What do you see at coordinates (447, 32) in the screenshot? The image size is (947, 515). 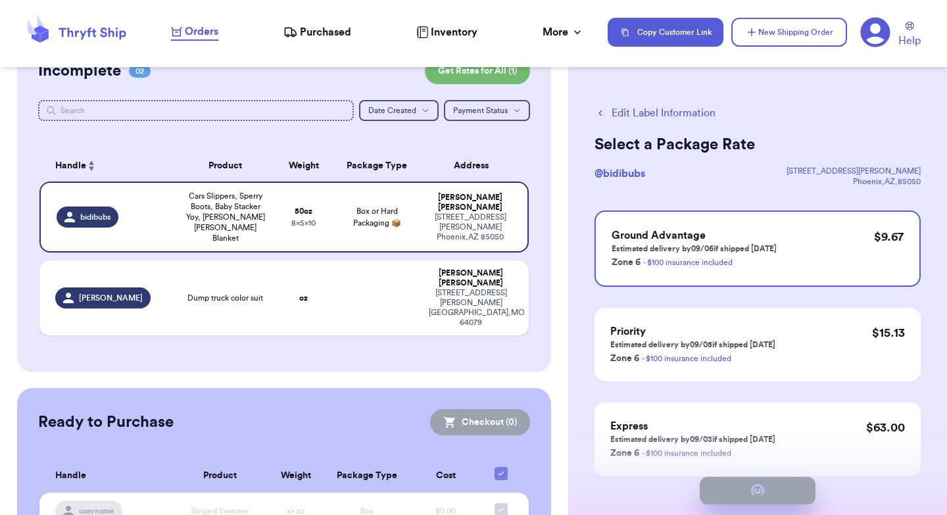 I see `a: Inventory` at bounding box center [447, 32].